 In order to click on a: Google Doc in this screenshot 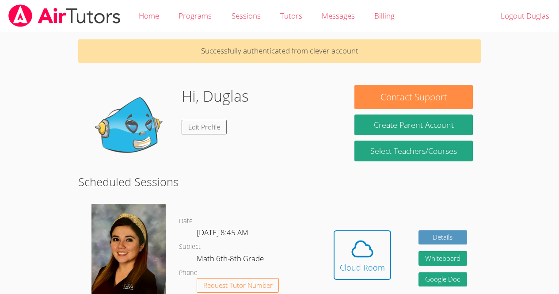, I will do `click(443, 279)`.